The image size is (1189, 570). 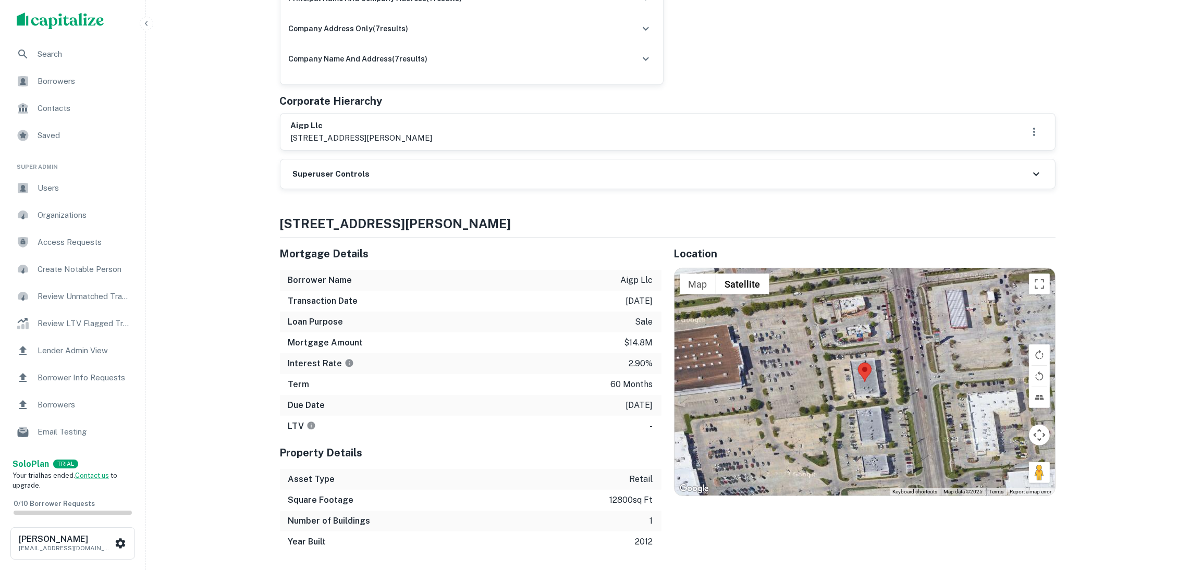 I want to click on div: Borrower Info Requests, so click(x=72, y=378).